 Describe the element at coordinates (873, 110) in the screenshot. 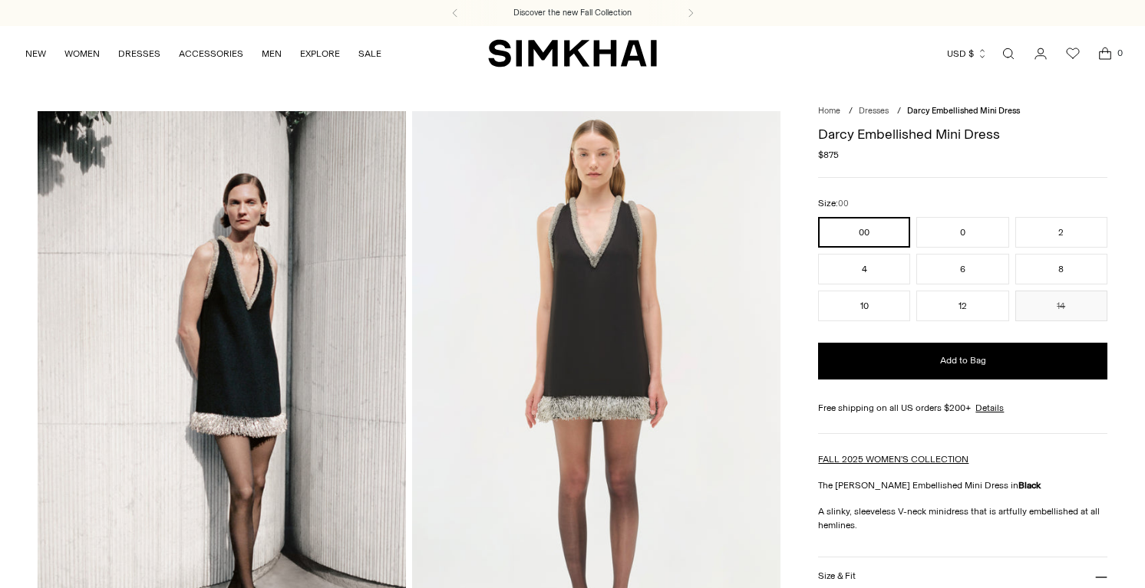

I see `a: Dresses` at that location.